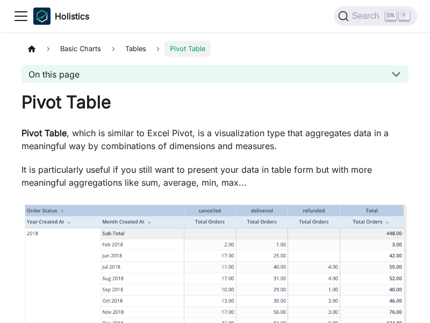 The height and width of the screenshot is (323, 430). Describe the element at coordinates (72, 16) in the screenshot. I see `b: Holistics` at that location.